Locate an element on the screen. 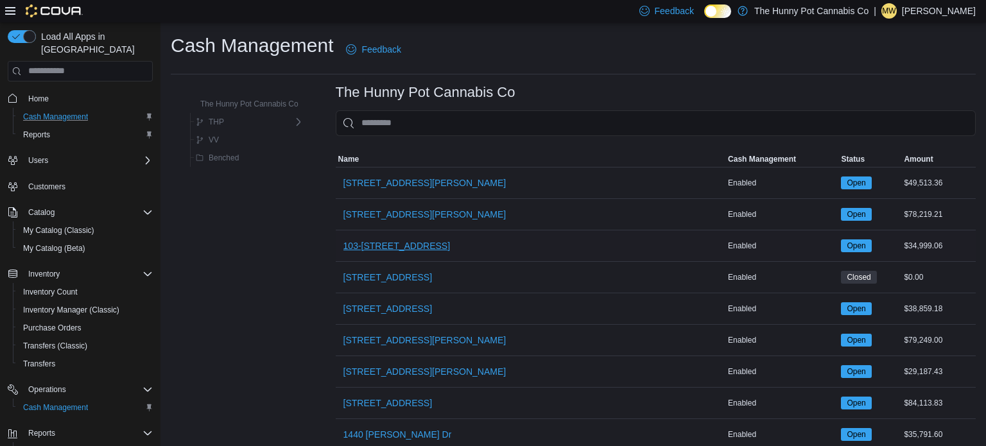 Image resolution: width=986 pixels, height=446 pixels. button: Transfers (Classic) is located at coordinates (85, 346).